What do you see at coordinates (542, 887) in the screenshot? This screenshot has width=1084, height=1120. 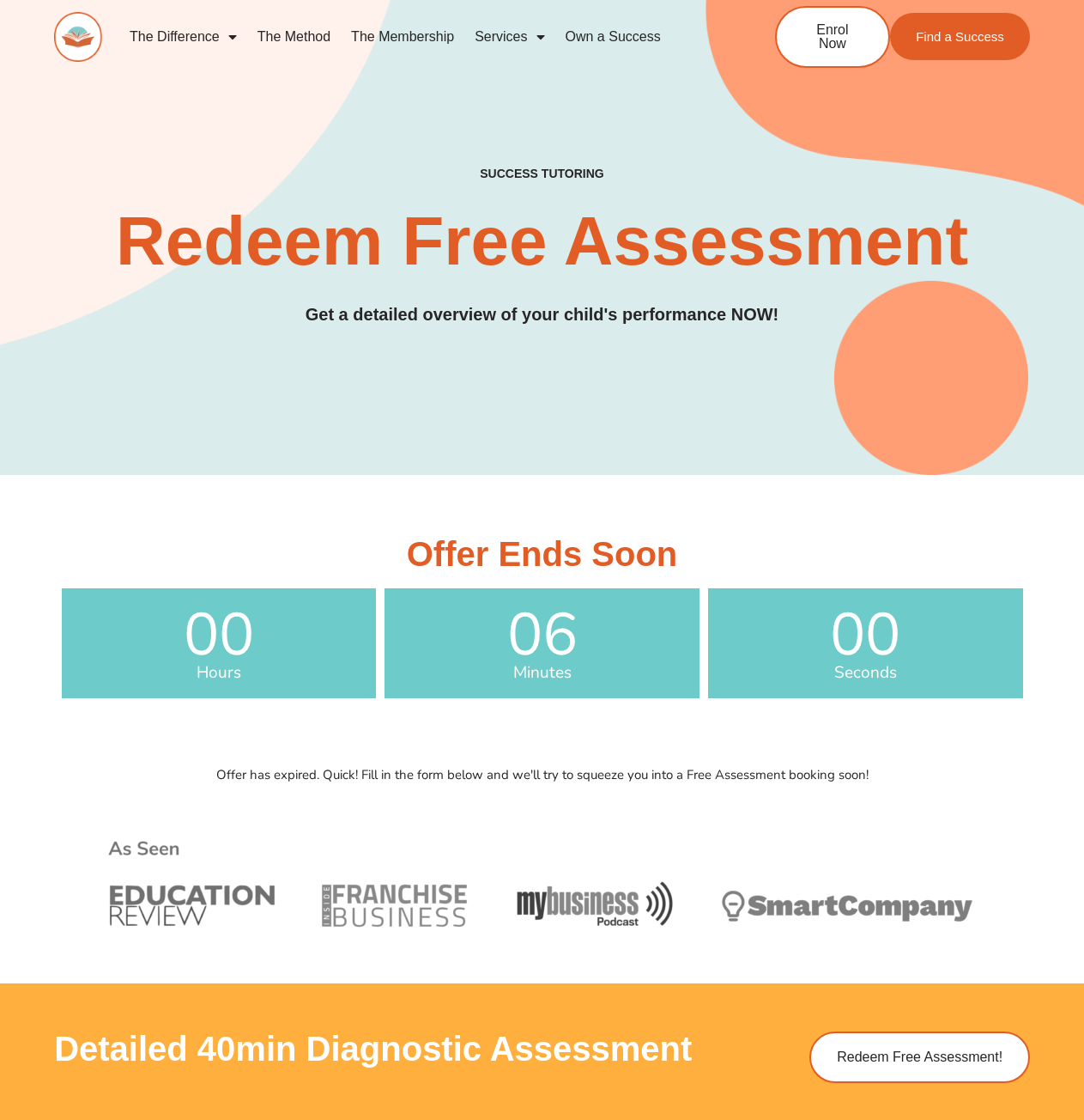 I see `img: Year 10 Science Tutoring` at bounding box center [542, 887].